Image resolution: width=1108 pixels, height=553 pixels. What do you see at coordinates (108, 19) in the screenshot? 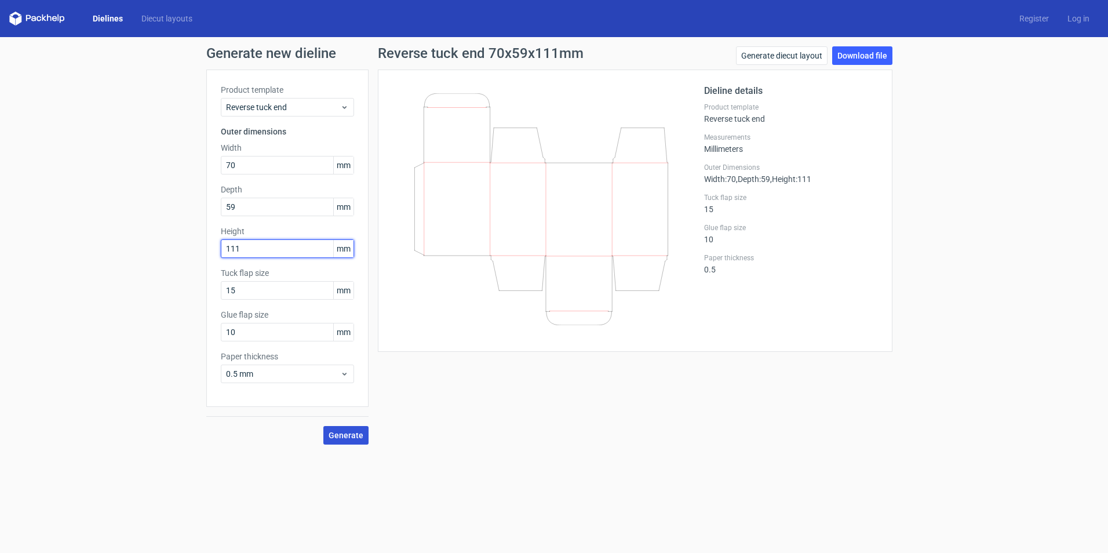
I see `a: Dielines` at bounding box center [108, 19].